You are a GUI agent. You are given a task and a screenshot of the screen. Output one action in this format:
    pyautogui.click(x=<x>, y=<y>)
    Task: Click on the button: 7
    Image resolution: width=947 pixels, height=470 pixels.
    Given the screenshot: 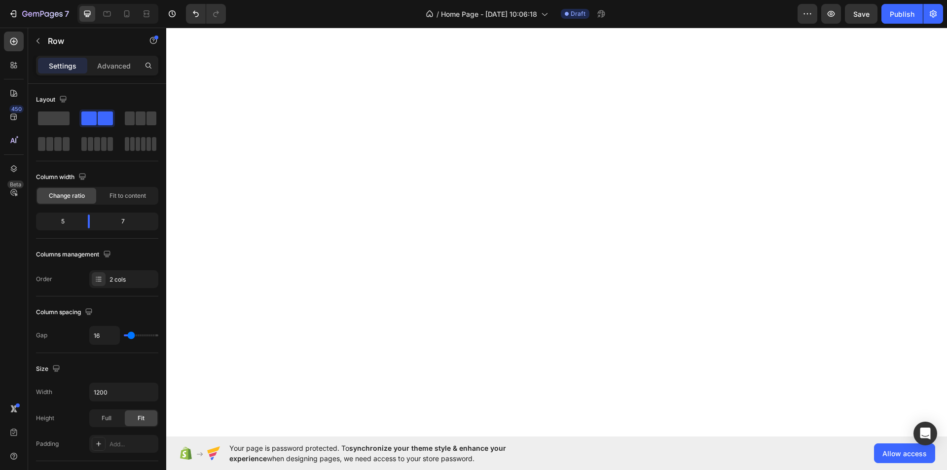 What is the action you would take?
    pyautogui.click(x=38, y=14)
    